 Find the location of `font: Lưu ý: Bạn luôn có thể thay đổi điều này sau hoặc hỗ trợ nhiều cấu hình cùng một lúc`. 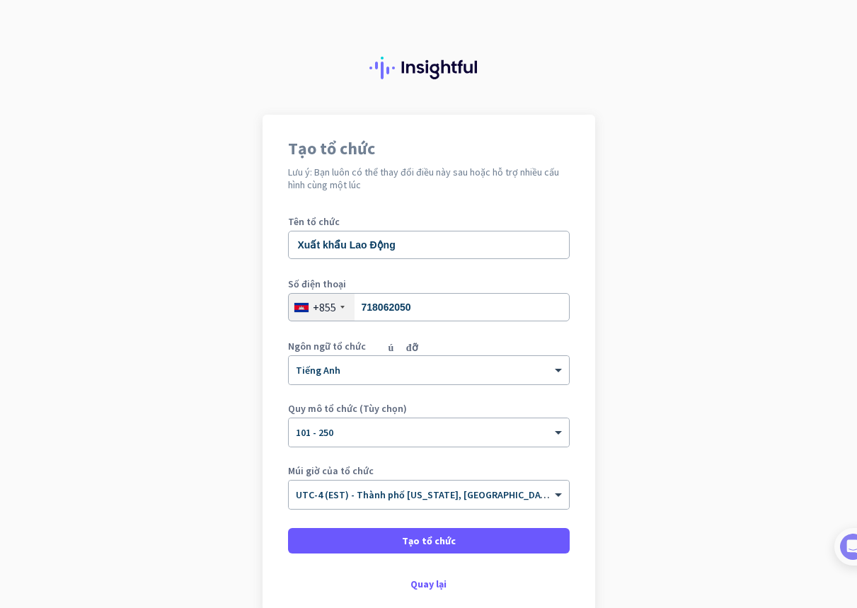

font: Lưu ý: Bạn luôn có thể thay đổi điều này sau hoặc hỗ trợ nhiều cấu hình cùng một lúc is located at coordinates (423, 178).